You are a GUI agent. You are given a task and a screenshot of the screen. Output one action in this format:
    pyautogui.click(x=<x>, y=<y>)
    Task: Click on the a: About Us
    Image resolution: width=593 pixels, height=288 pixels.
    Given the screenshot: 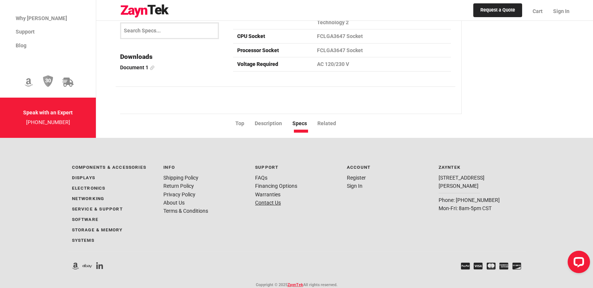 What is the action you would take?
    pyautogui.click(x=174, y=203)
    